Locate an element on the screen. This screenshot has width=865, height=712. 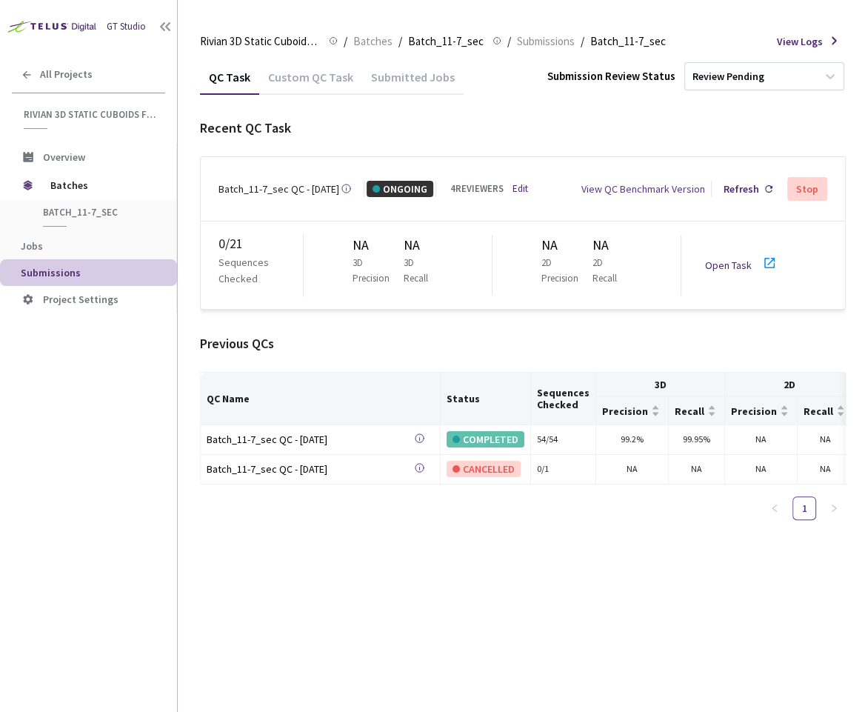
div: Custom QC Task is located at coordinates (310, 82).